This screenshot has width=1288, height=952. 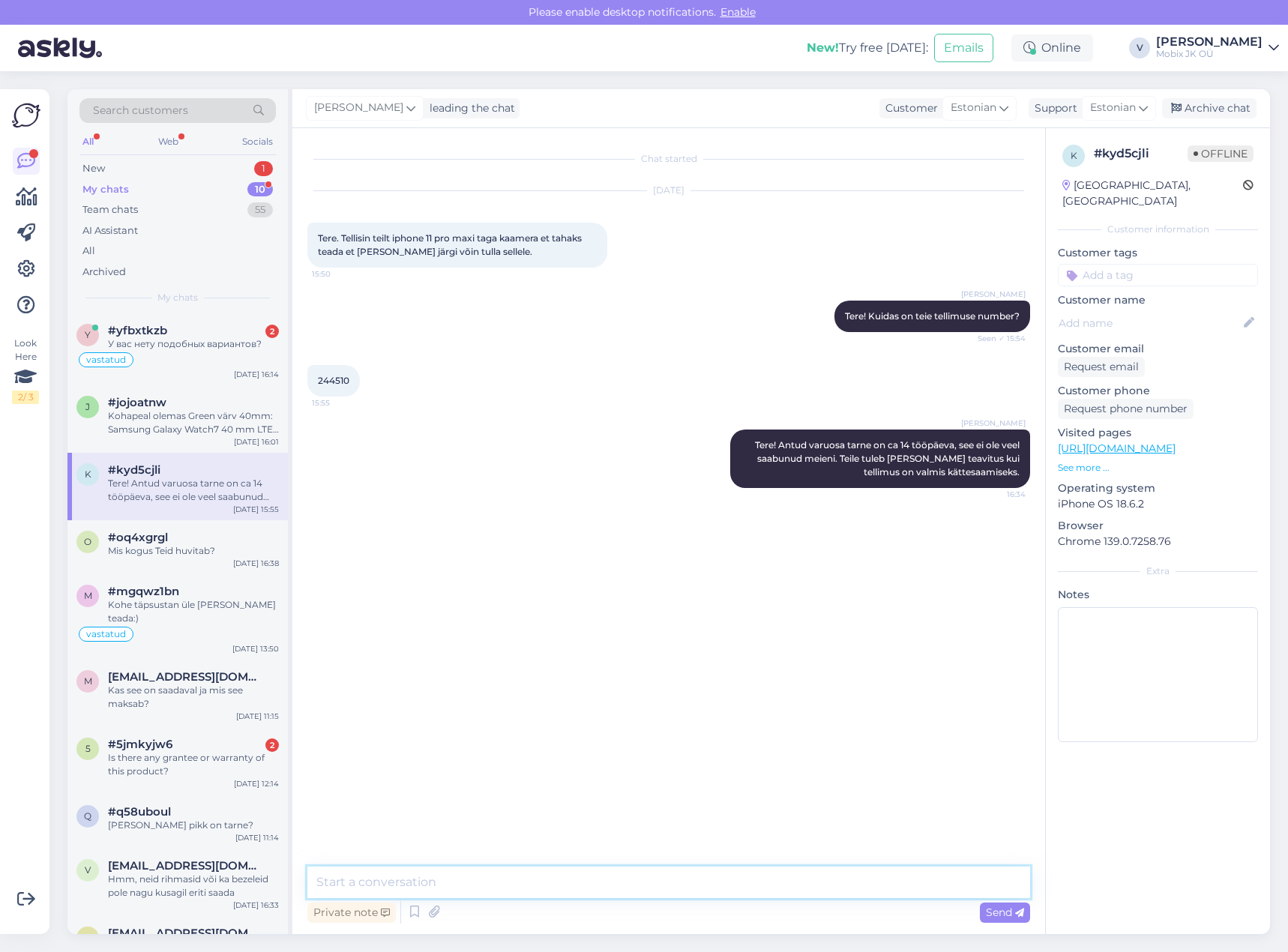 What do you see at coordinates (669, 159) in the screenshot?
I see `div: Chat started` at bounding box center [669, 159].